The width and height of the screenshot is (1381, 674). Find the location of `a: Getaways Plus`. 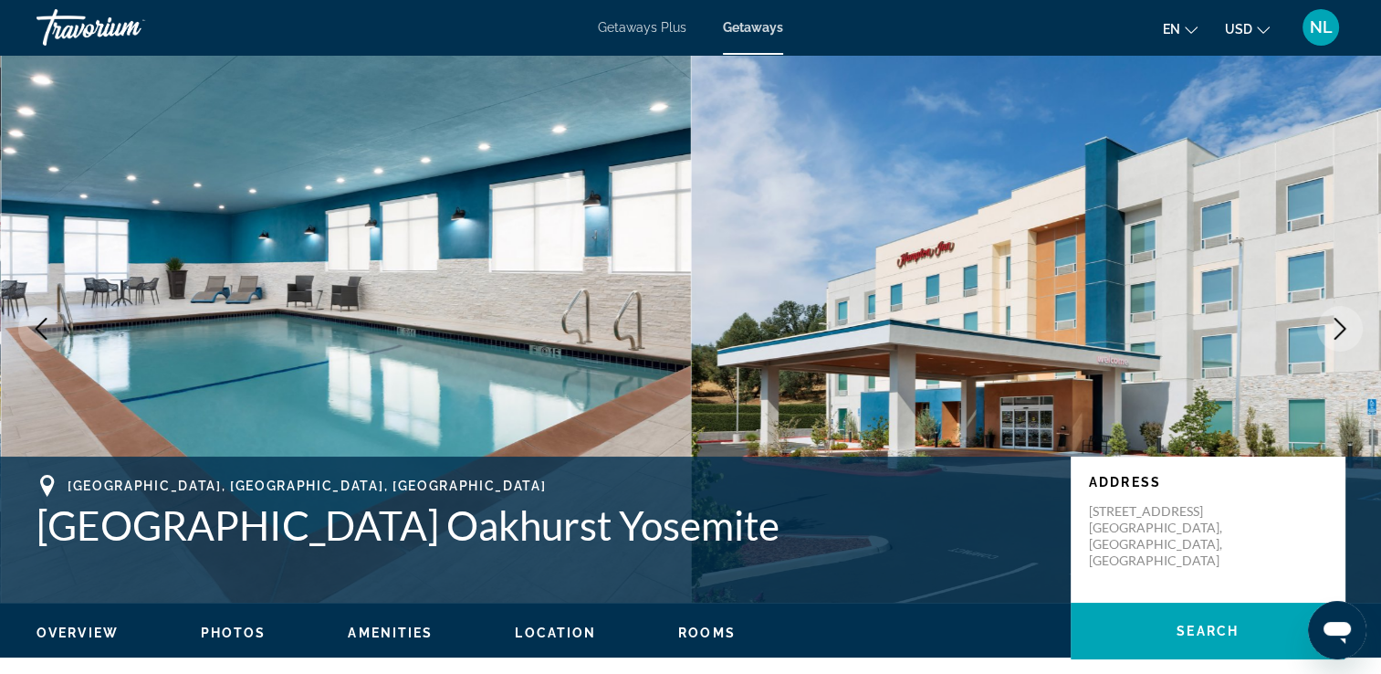

a: Getaways Plus is located at coordinates (642, 27).